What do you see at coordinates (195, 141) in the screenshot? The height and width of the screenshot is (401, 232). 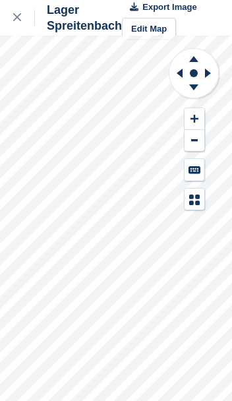 I see `button: Zoom Out` at bounding box center [195, 141].